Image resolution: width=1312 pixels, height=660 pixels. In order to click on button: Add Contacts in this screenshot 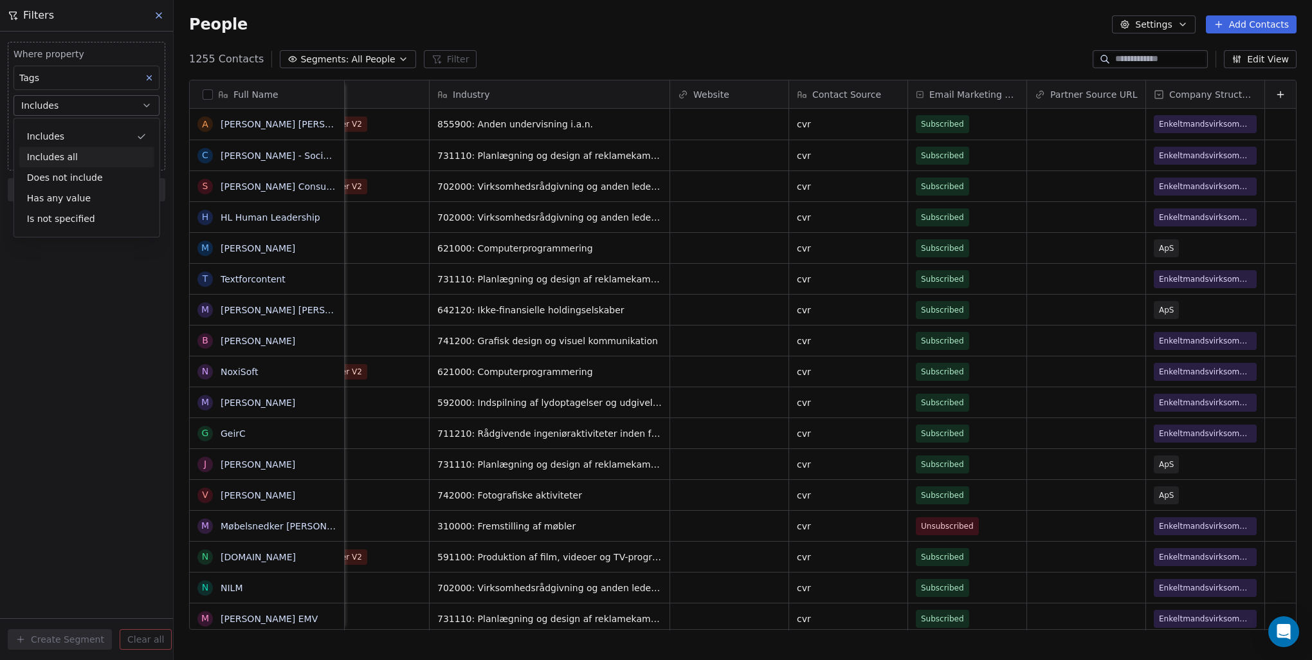, I will do `click(1251, 24)`.